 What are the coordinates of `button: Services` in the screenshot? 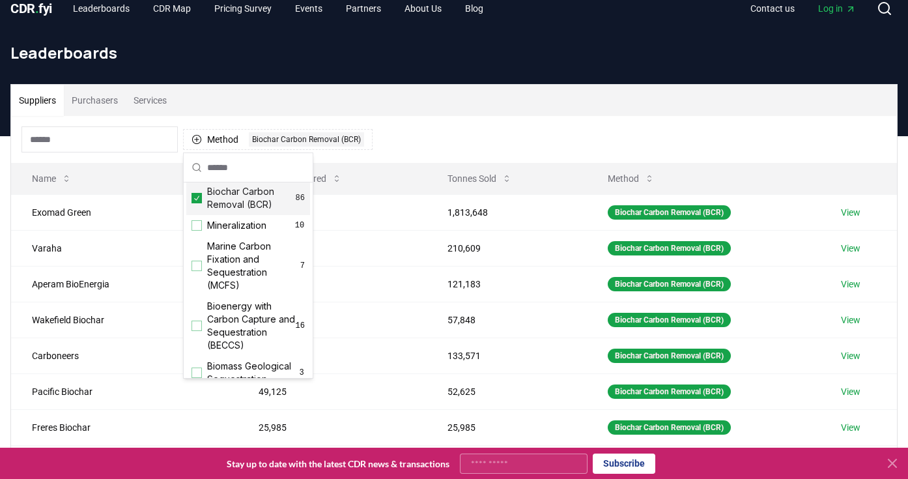 It's located at (150, 100).